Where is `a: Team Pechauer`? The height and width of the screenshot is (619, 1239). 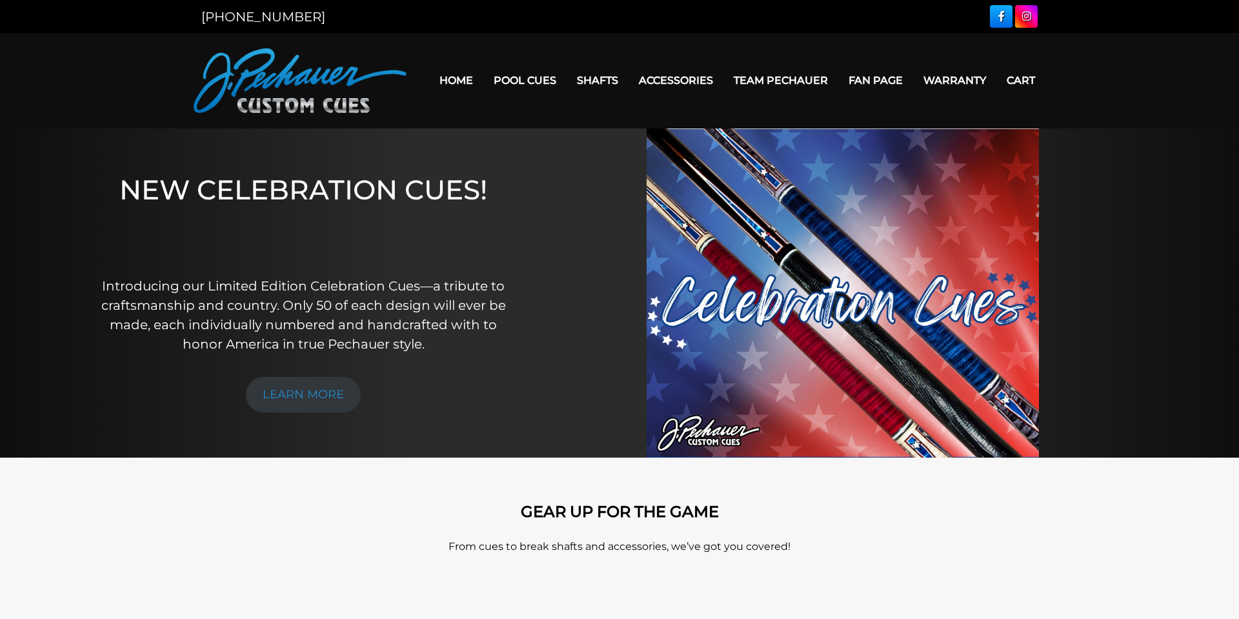 a: Team Pechauer is located at coordinates (781, 80).